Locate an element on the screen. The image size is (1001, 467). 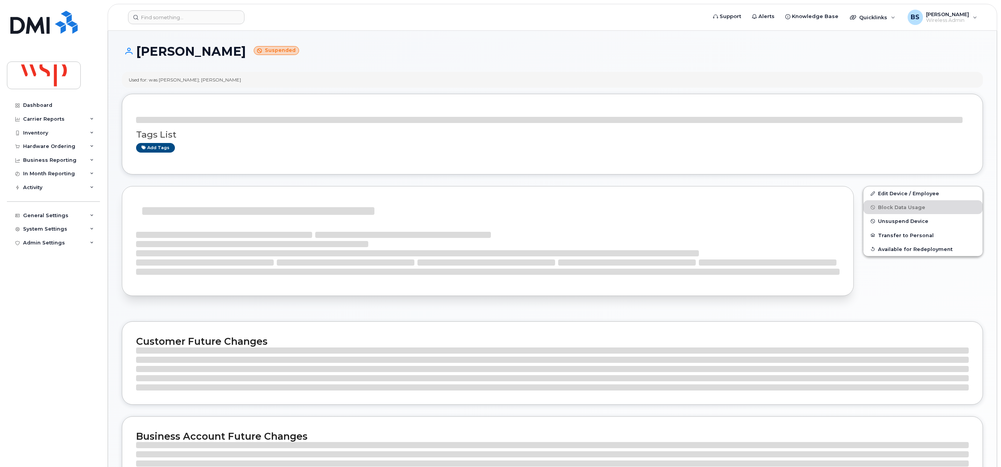
span: Unsuspend Device is located at coordinates (903, 221).